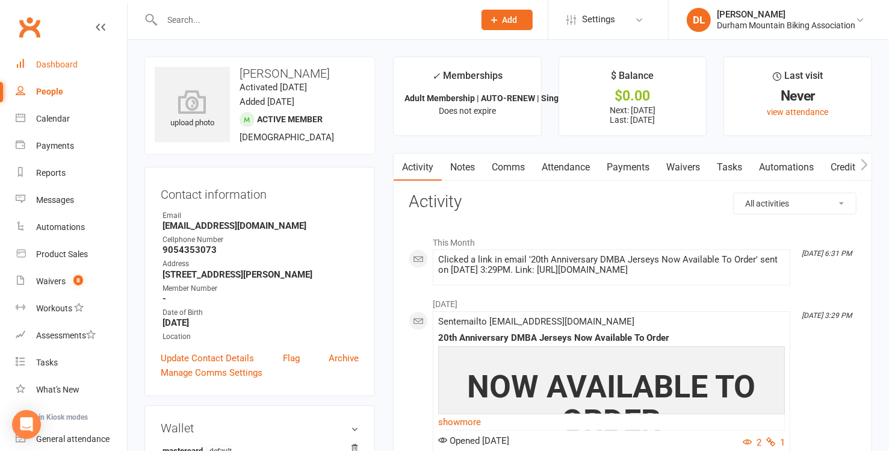  I want to click on div: Assessments, so click(66, 335).